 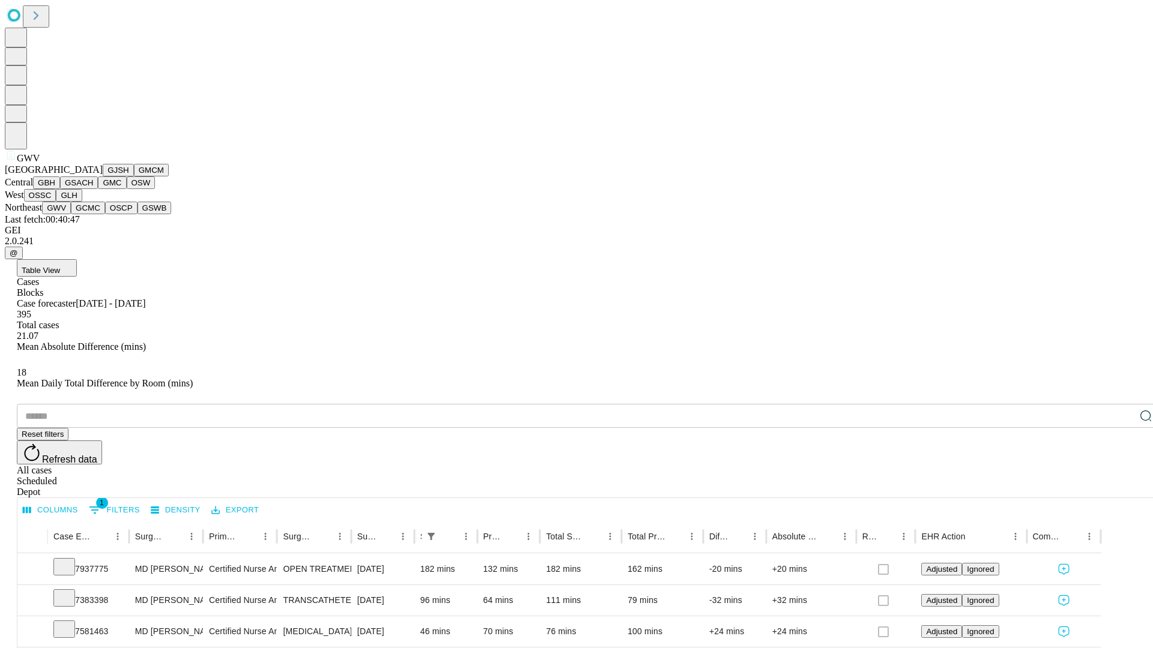 I want to click on button: Density, so click(x=175, y=510).